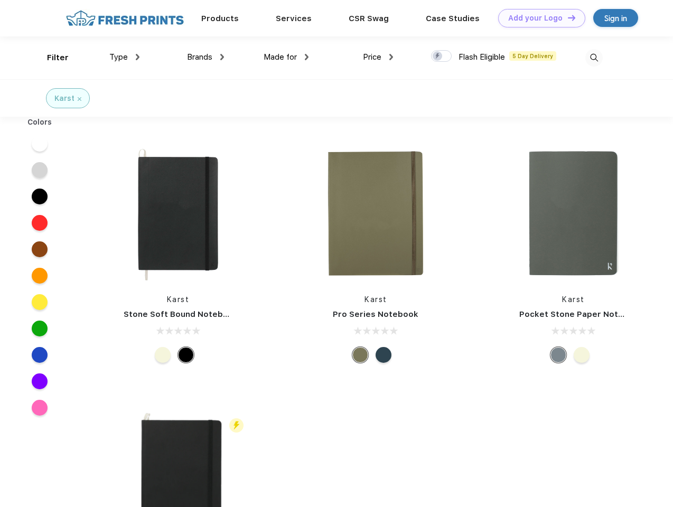 The image size is (673, 507). Describe the element at coordinates (481, 57) in the screenshot. I see `span: Flash Eligible` at that location.